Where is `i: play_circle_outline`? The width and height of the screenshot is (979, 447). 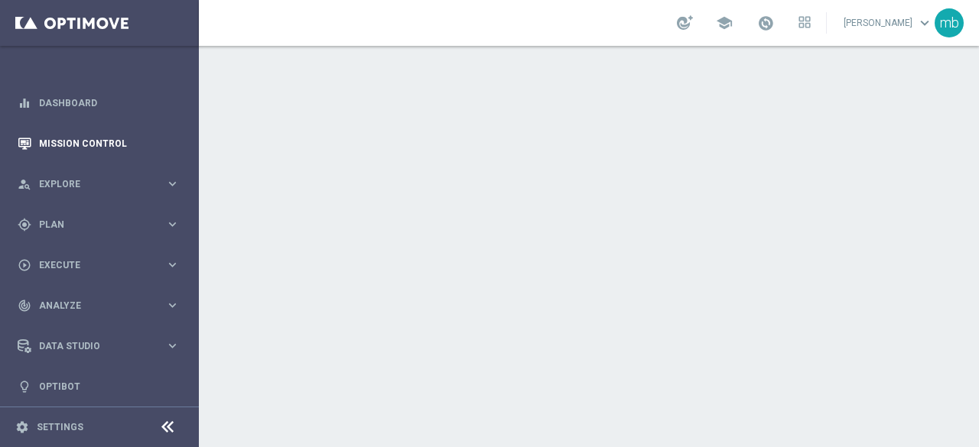 i: play_circle_outline is located at coordinates (24, 265).